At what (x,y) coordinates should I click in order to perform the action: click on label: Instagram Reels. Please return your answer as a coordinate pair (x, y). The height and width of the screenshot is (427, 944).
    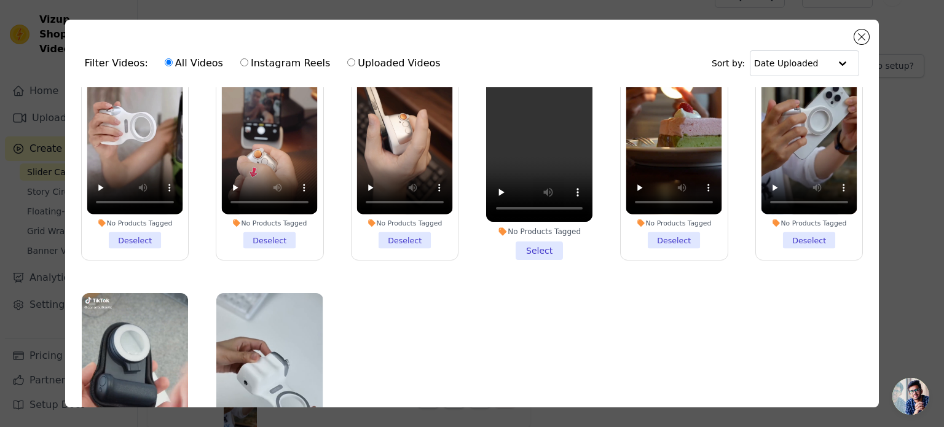
    Looking at the image, I should click on (285, 63).